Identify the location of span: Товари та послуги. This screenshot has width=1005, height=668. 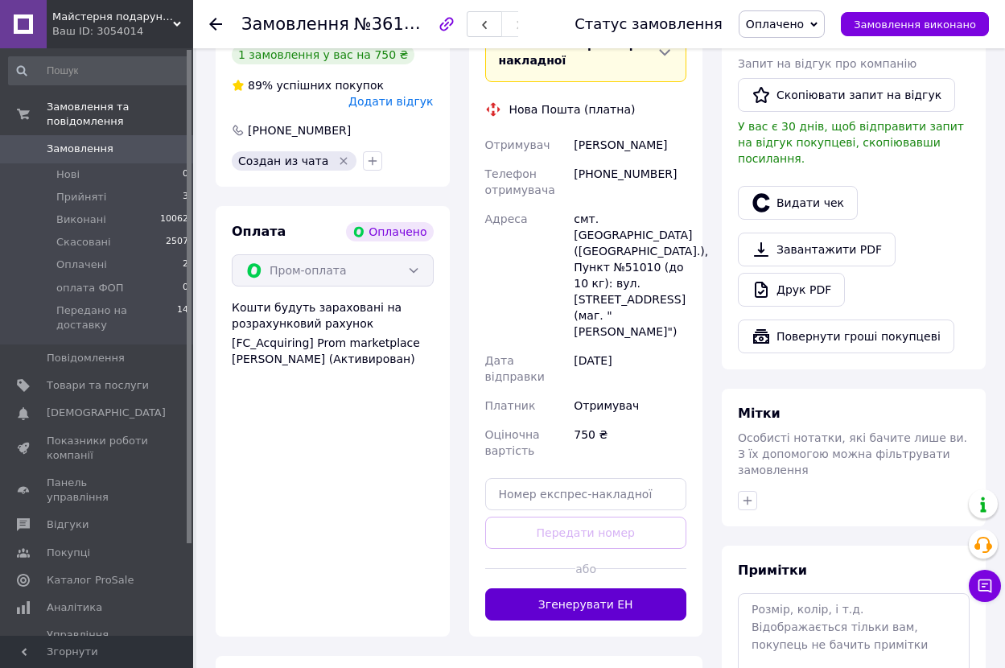
(97, 385).